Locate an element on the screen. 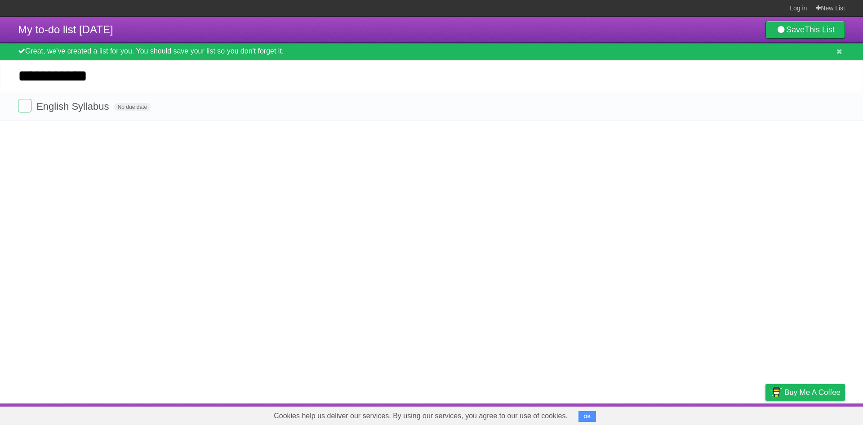 The image size is (863, 425). a: Developers is located at coordinates (694, 414).